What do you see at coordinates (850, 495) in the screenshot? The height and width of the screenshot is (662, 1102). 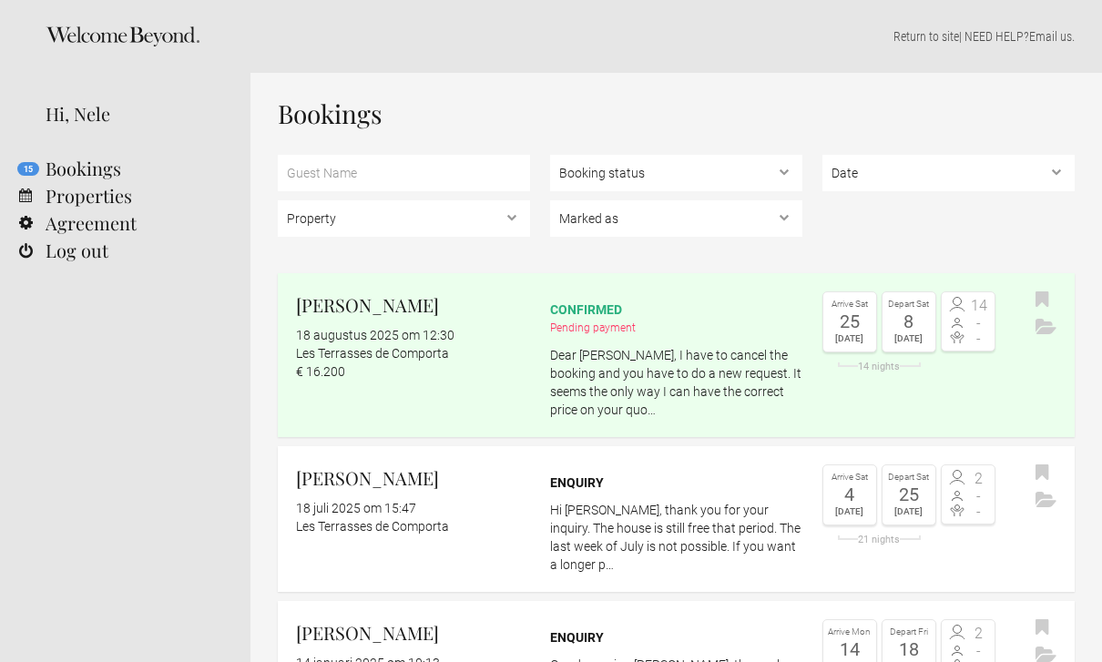 I see `div: 4` at bounding box center [850, 495].